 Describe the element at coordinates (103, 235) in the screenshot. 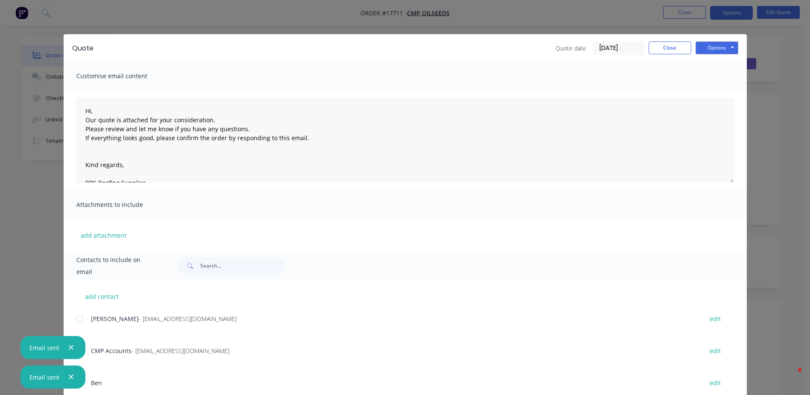

I see `button: add attachment` at that location.